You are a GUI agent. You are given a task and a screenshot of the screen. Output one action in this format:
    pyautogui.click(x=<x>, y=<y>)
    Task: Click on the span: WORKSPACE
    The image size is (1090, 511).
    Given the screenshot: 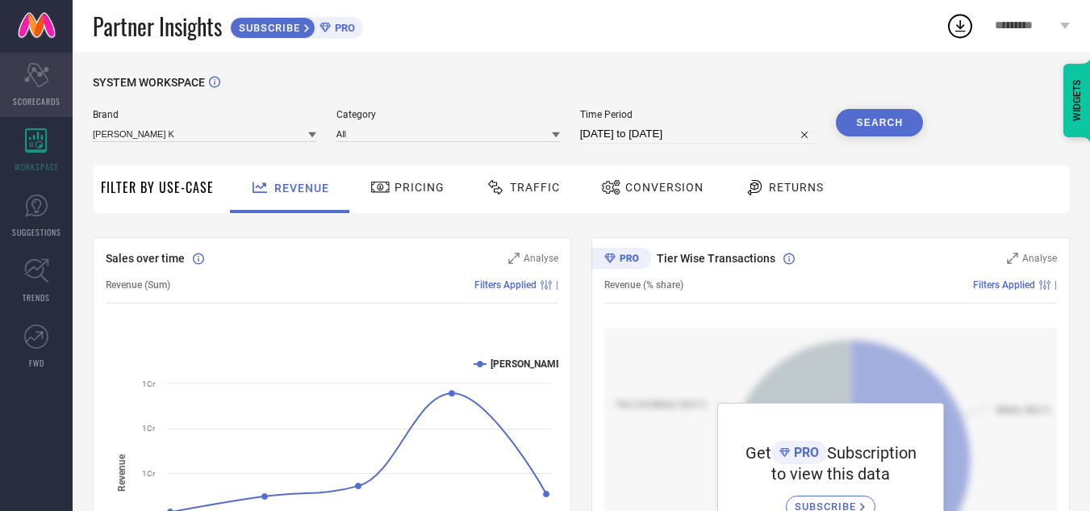 What is the action you would take?
    pyautogui.click(x=36, y=166)
    